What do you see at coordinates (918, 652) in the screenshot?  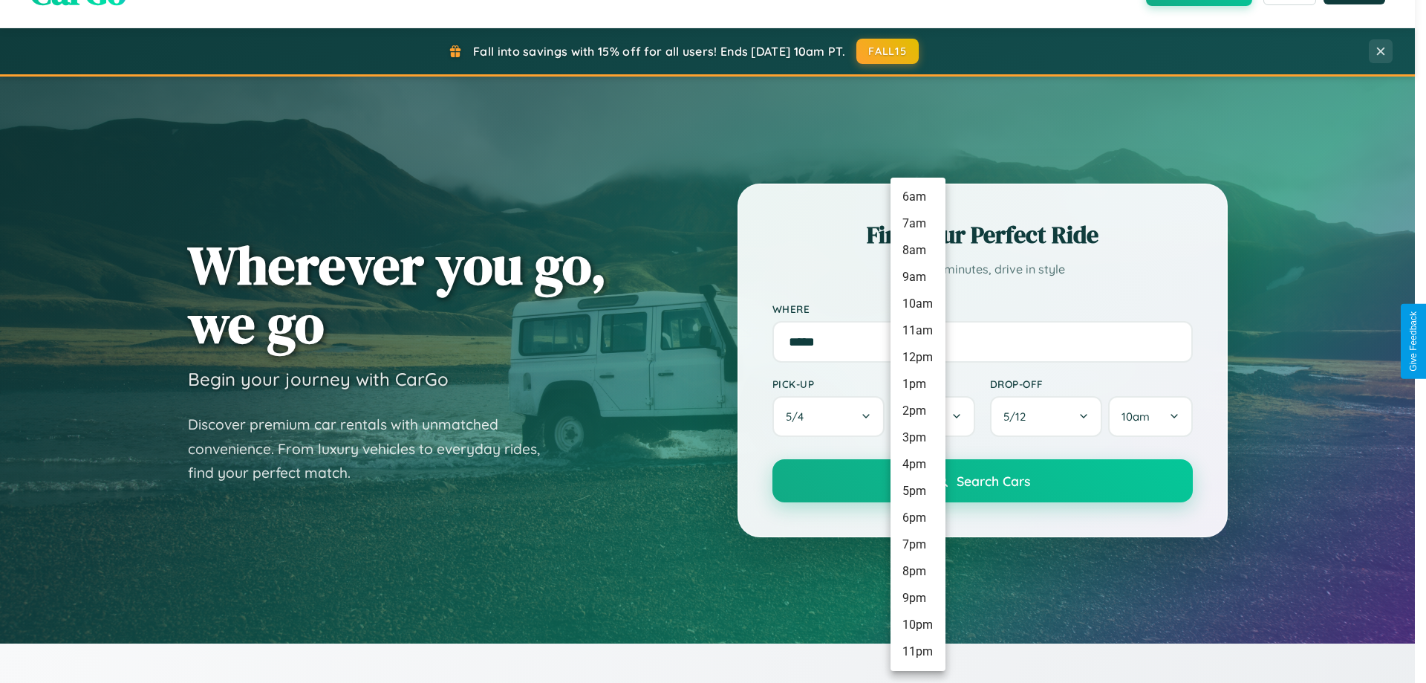 I see `li: 11pm` at bounding box center [918, 652].